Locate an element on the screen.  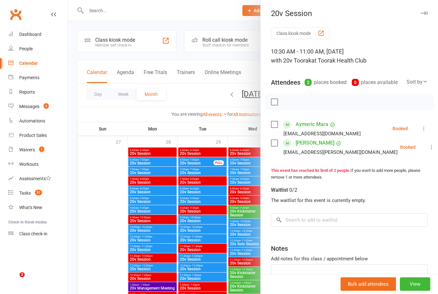
div: Assessments is located at coordinates (35, 179).